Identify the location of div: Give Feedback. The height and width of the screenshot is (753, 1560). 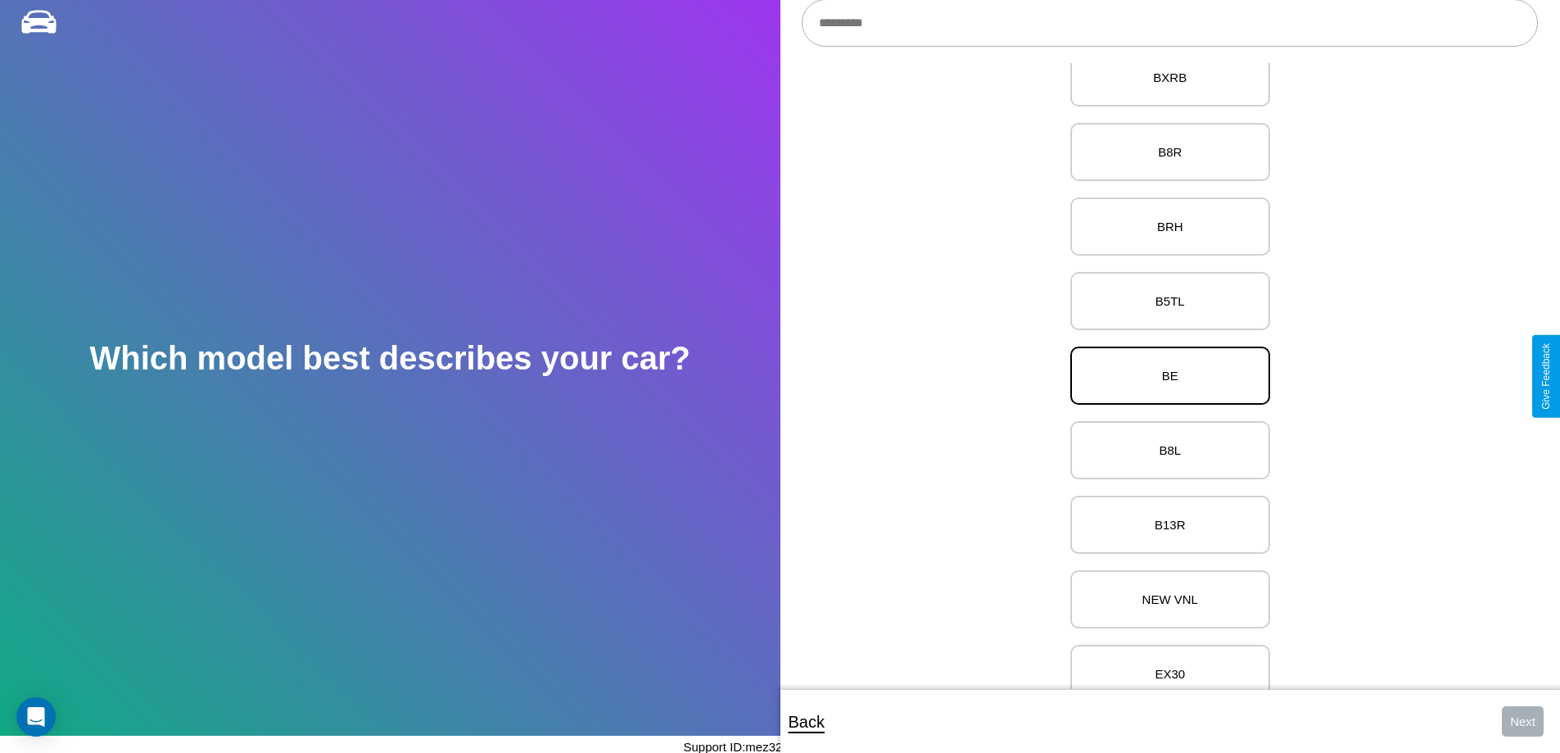
(1546, 376).